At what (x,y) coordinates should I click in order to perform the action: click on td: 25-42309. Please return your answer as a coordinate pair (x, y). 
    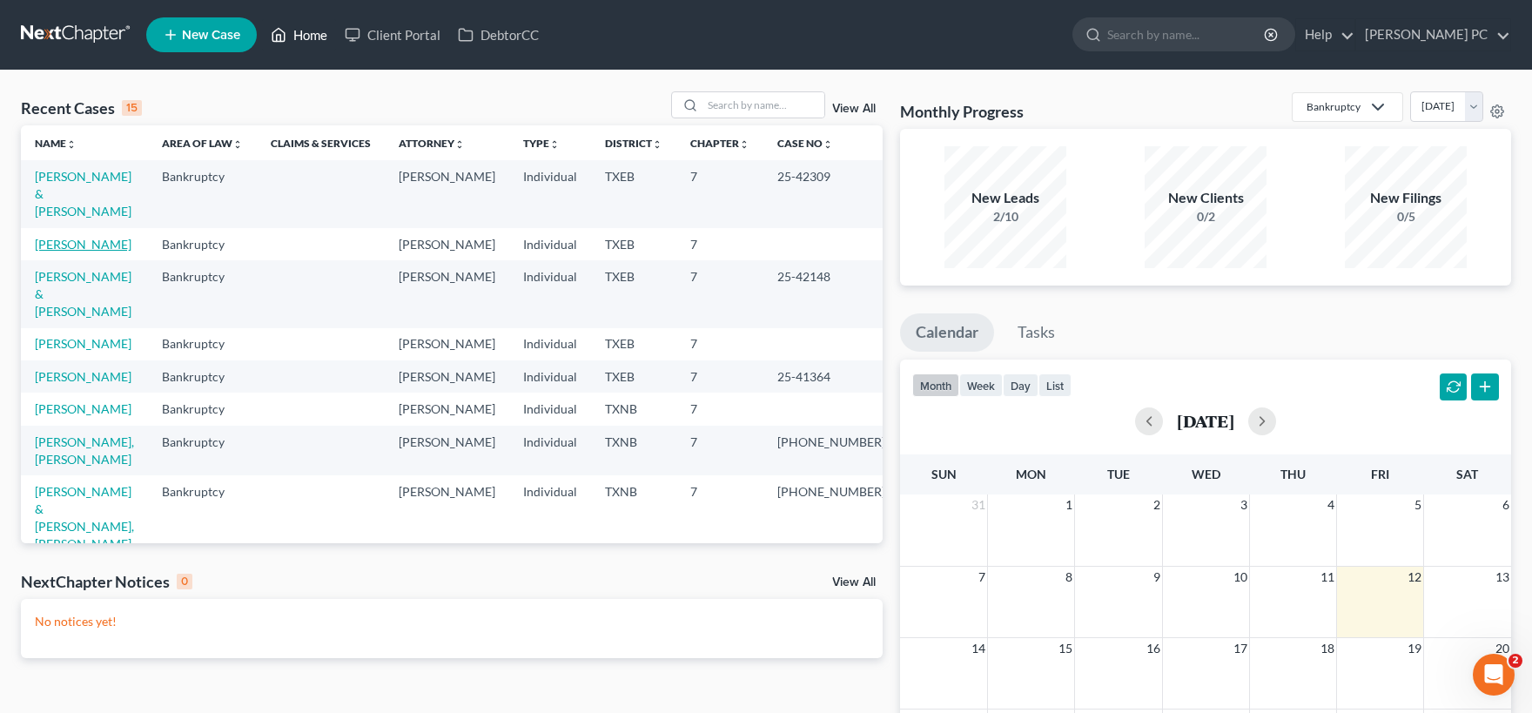
    Looking at the image, I should click on (831, 193).